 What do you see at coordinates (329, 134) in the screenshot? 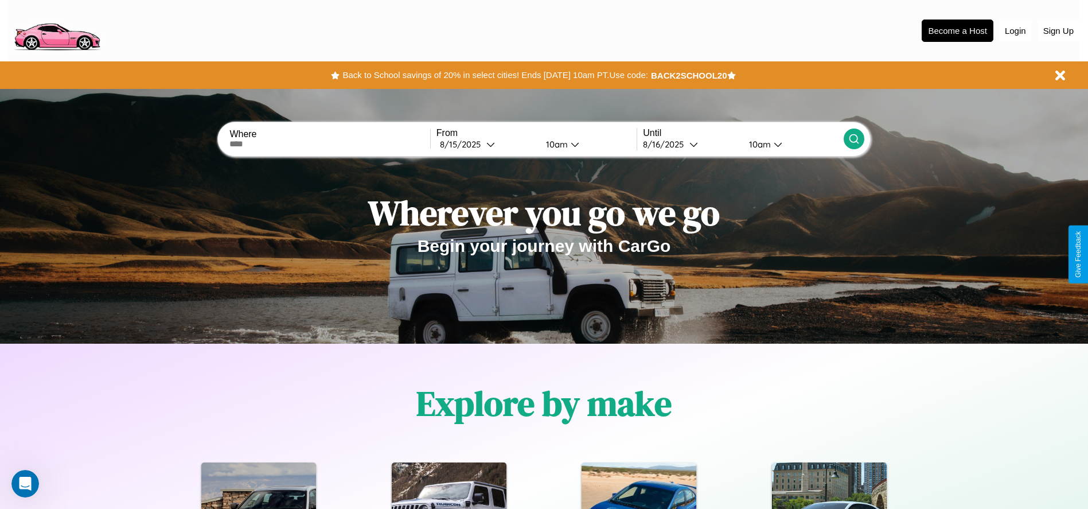
I see `label: Where` at bounding box center [329, 134].